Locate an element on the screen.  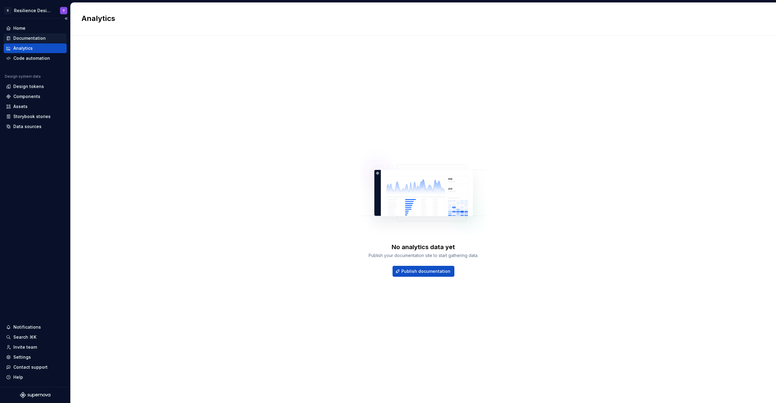
a: Invite team is located at coordinates (35, 347).